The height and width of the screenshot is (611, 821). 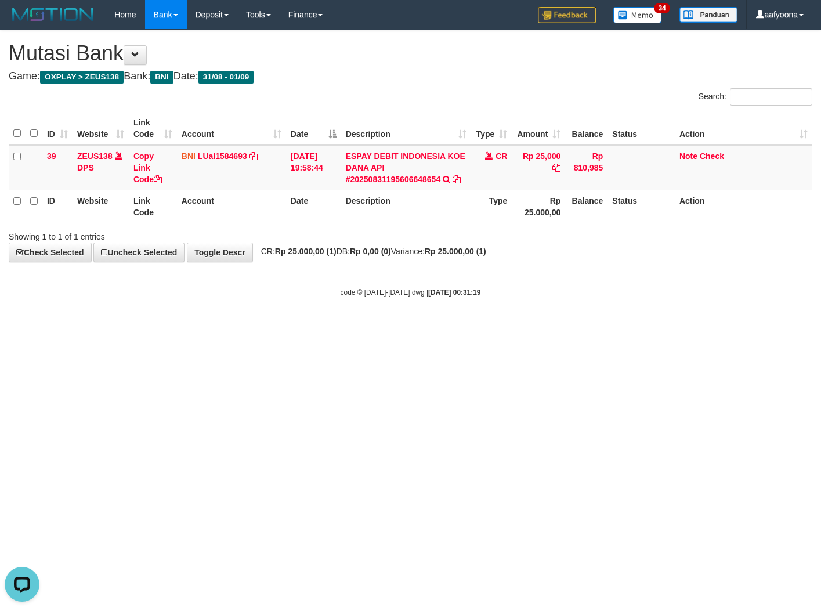 I want to click on th: Amount: activate to sort column ascending, so click(x=538, y=128).